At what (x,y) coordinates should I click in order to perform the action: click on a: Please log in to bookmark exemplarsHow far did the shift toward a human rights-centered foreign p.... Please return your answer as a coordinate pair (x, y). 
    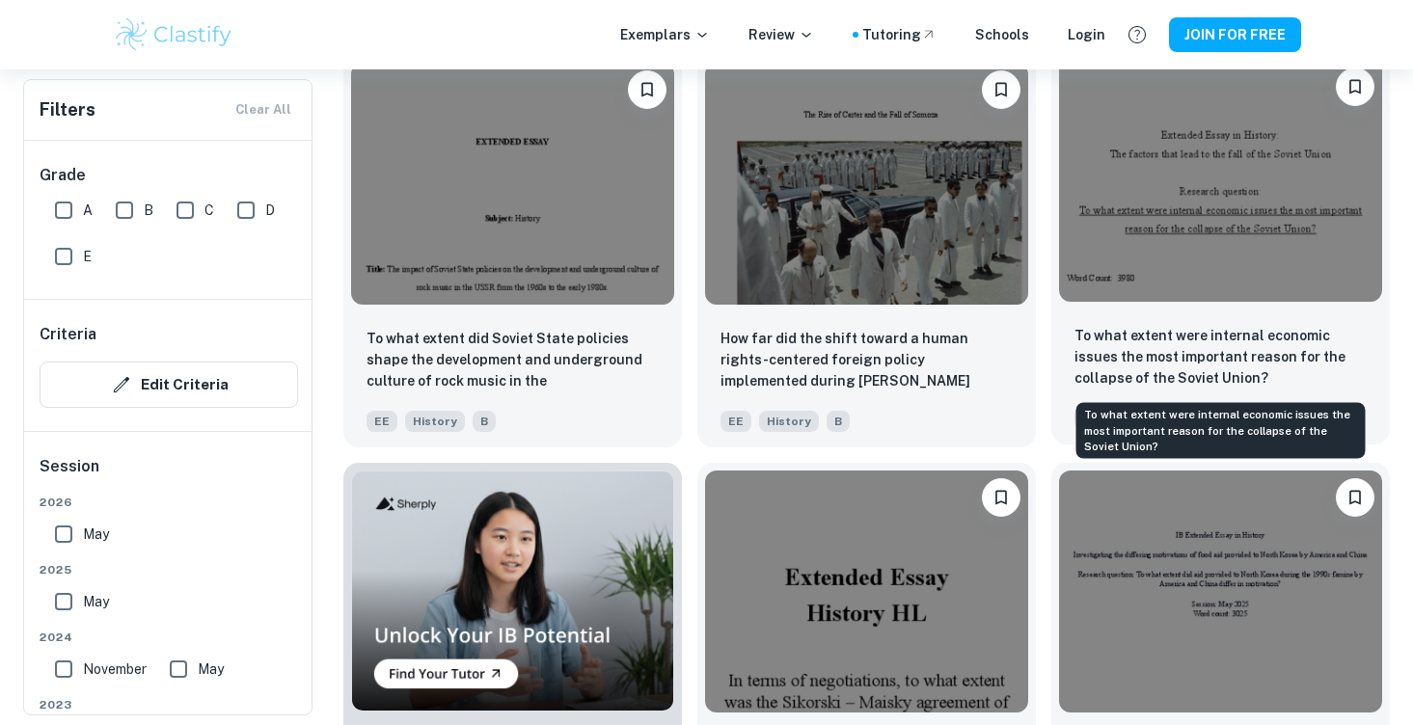
    Looking at the image, I should click on (866, 251).